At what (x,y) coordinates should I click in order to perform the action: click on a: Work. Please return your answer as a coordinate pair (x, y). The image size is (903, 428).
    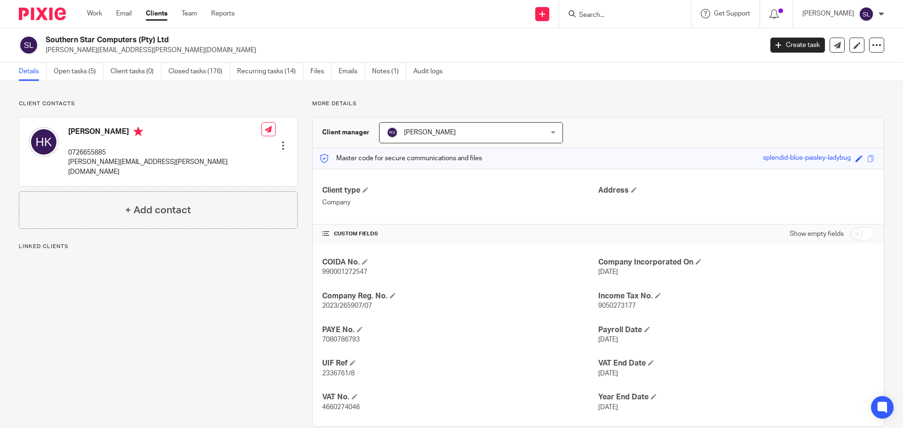
    Looking at the image, I should click on (94, 14).